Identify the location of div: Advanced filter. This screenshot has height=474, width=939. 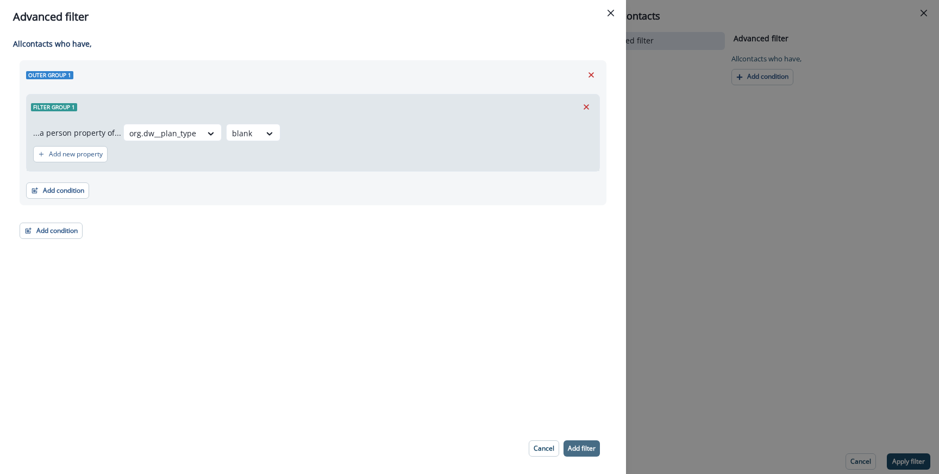
(313, 17).